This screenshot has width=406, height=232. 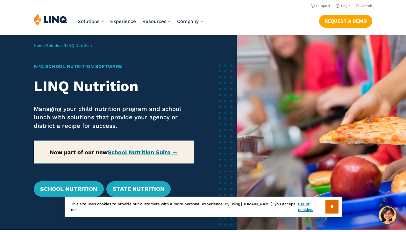 I want to click on img: Nutrition Overview Banner, so click(x=321, y=132).